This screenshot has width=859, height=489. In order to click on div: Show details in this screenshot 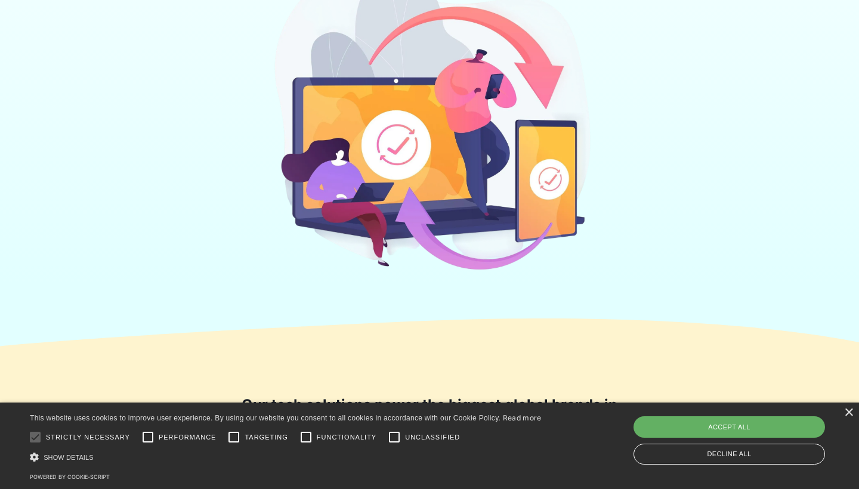, I will do `click(286, 457)`.